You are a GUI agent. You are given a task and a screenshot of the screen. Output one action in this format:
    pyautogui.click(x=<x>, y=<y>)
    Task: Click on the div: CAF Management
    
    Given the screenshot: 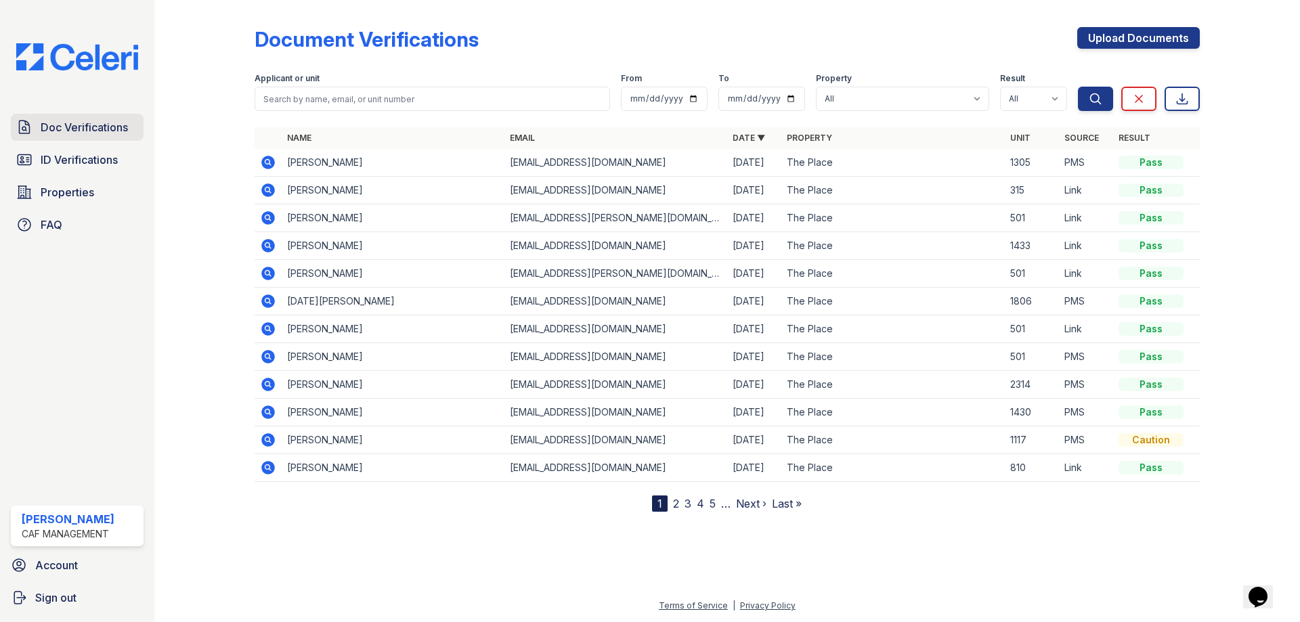 What is the action you would take?
    pyautogui.click(x=68, y=534)
    